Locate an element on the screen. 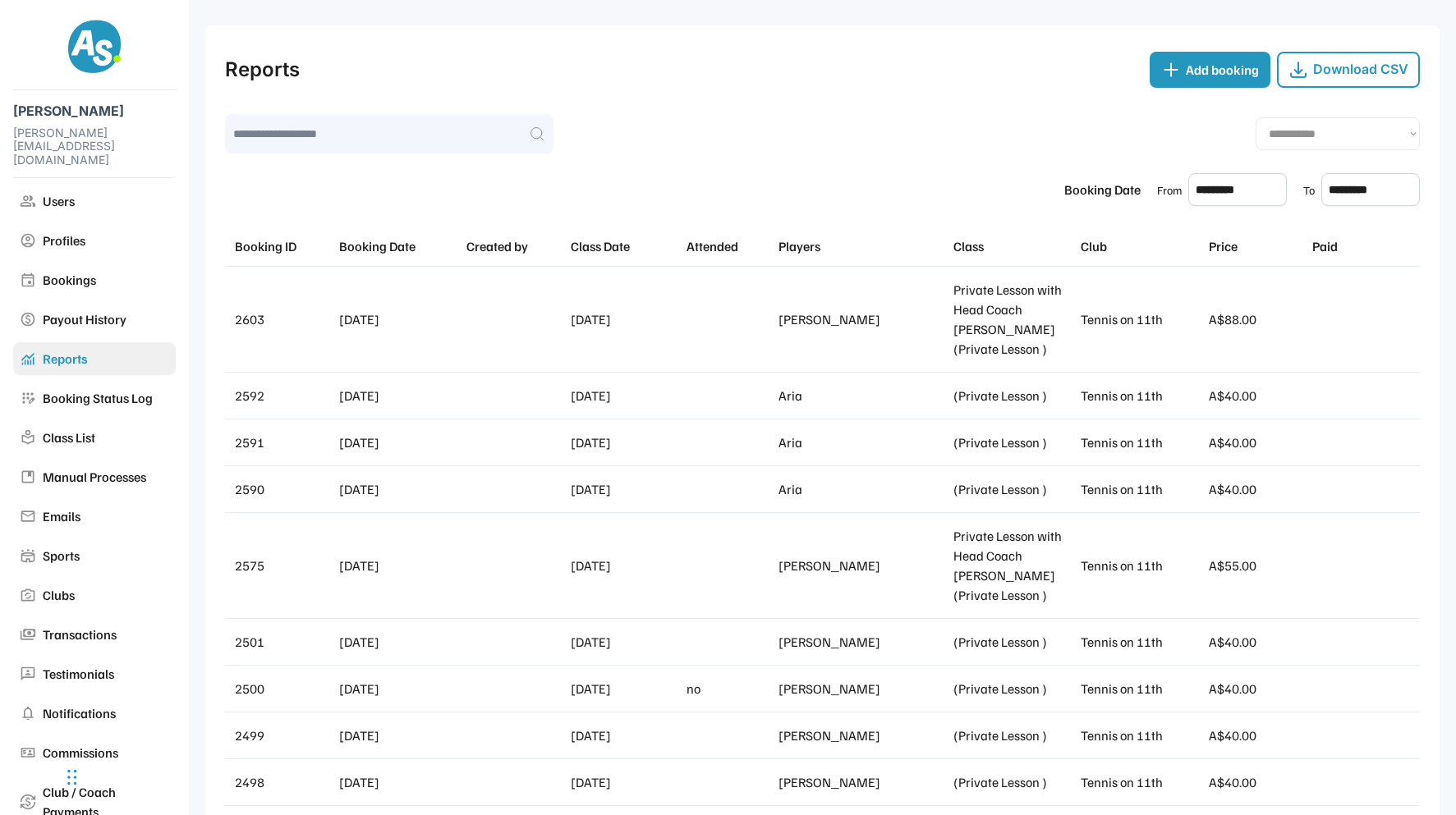 The height and width of the screenshot is (815, 1456). div: Attended is located at coordinates (729, 246).